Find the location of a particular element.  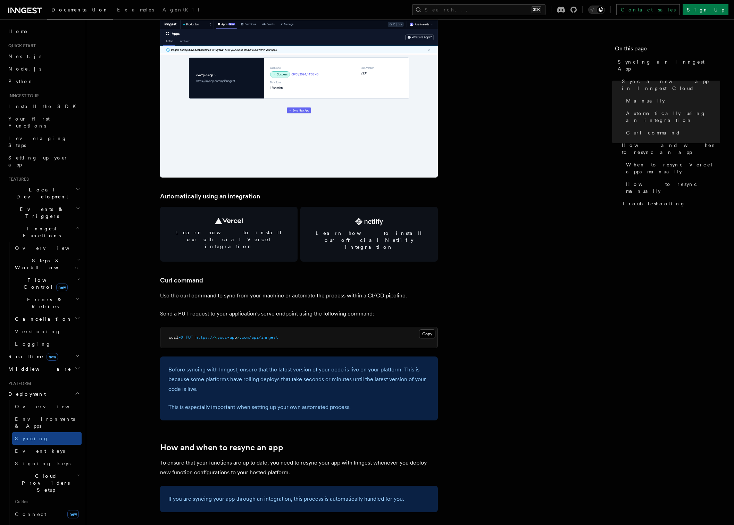

a: Learn how to install our official Vercel integration is located at coordinates (229, 234).